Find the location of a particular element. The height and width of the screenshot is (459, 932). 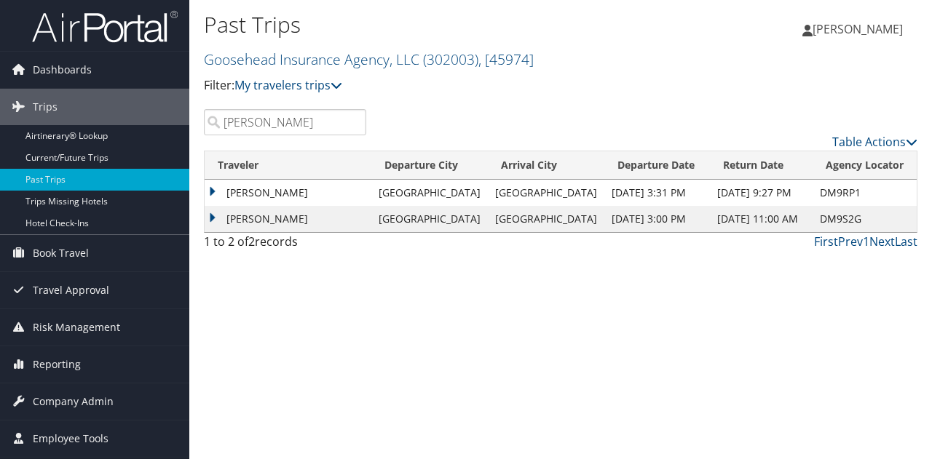

span: Trips is located at coordinates (45, 107).